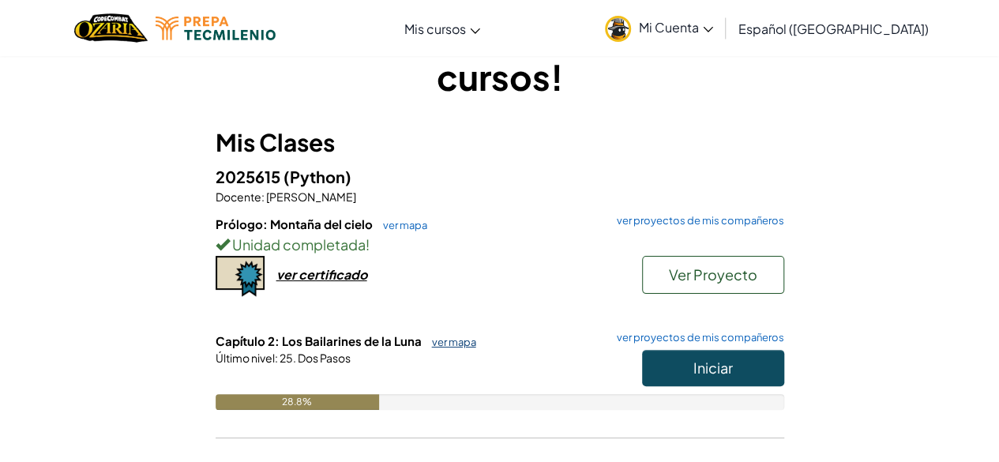 This screenshot has height=462, width=999. I want to click on span: Capítulo 2: Los Bailarines de la Luna, so click(320, 340).